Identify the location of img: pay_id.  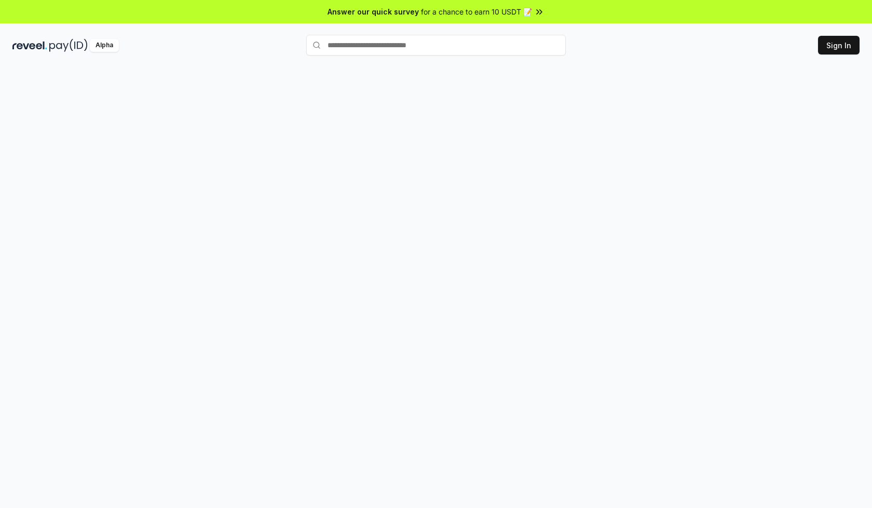
(68, 45).